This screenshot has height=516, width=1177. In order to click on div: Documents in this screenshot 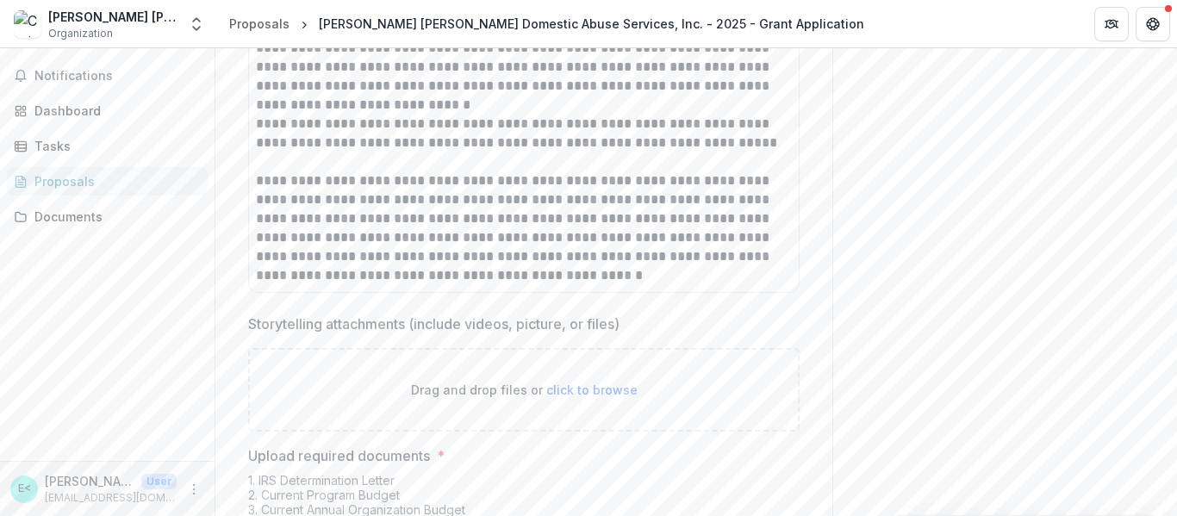, I will do `click(114, 216)`.